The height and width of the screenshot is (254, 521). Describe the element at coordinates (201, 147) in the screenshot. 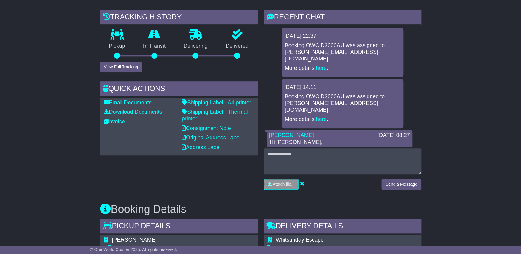

I see `a: Address Label` at that location.